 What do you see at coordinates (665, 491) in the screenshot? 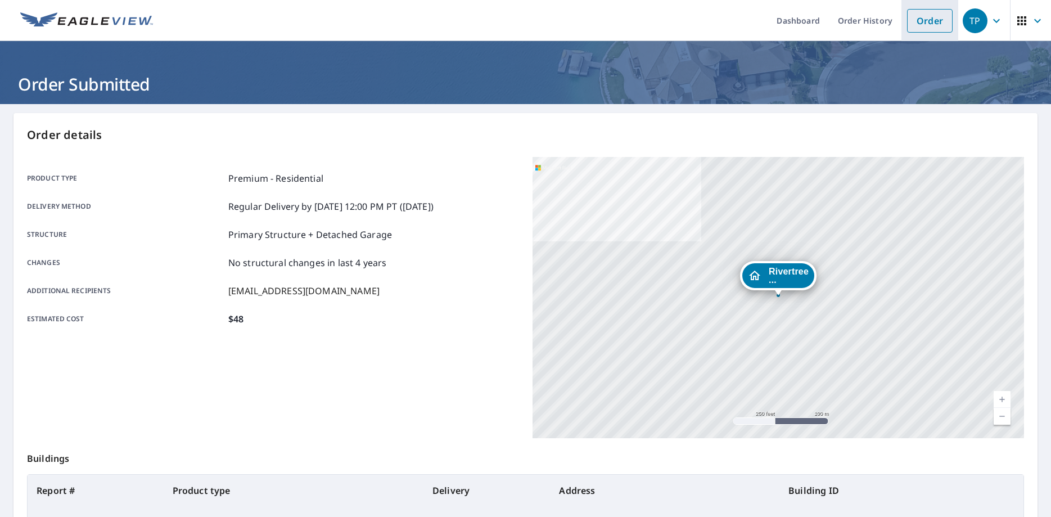
I see `th: Address` at bounding box center [665, 491].